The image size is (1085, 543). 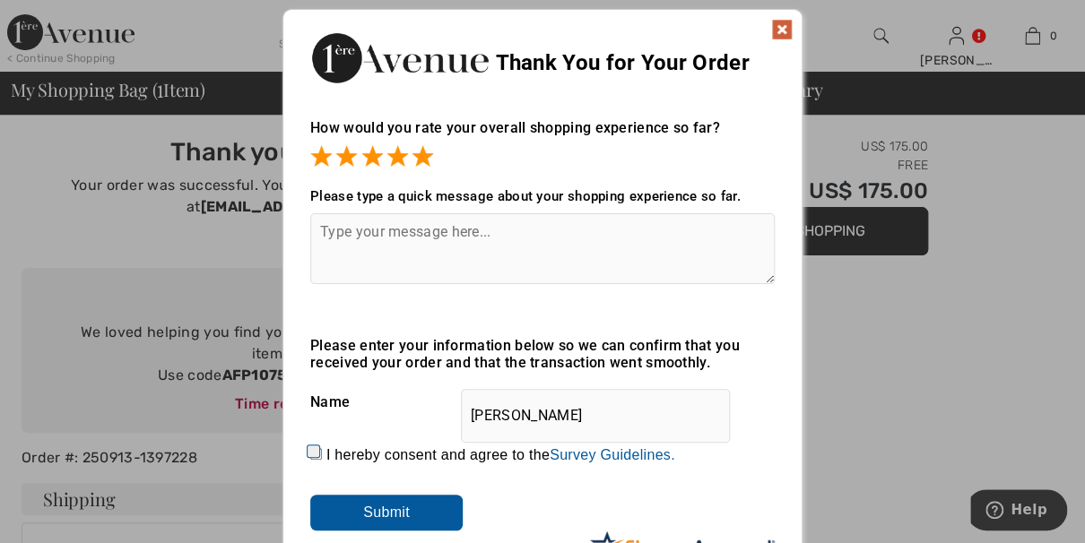 What do you see at coordinates (58, 21) in the screenshot?
I see `span: Help` at bounding box center [58, 21].